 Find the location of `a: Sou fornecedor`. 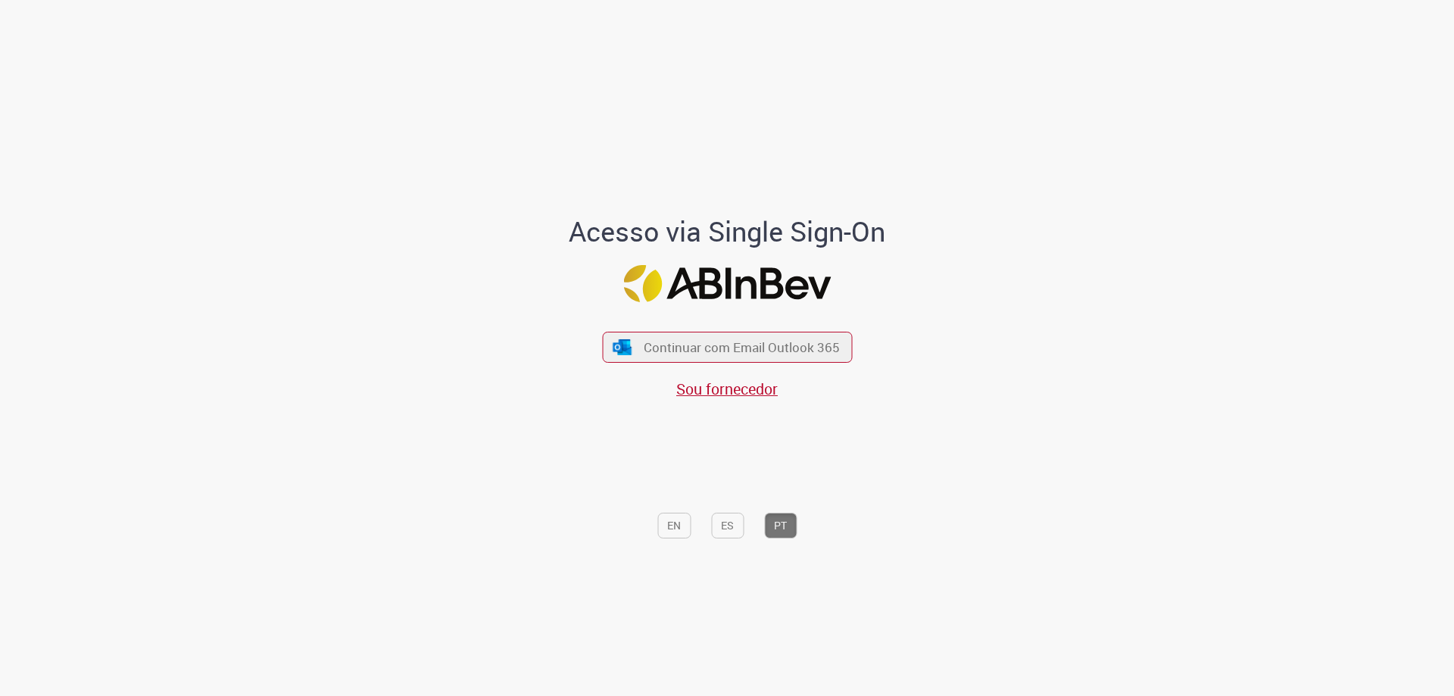

a: Sou fornecedor is located at coordinates (727, 388).